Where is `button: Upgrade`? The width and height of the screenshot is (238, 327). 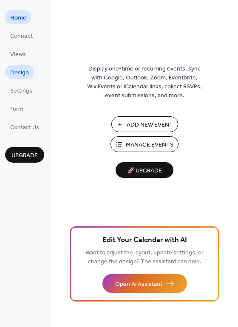
button: Upgrade is located at coordinates (25, 154).